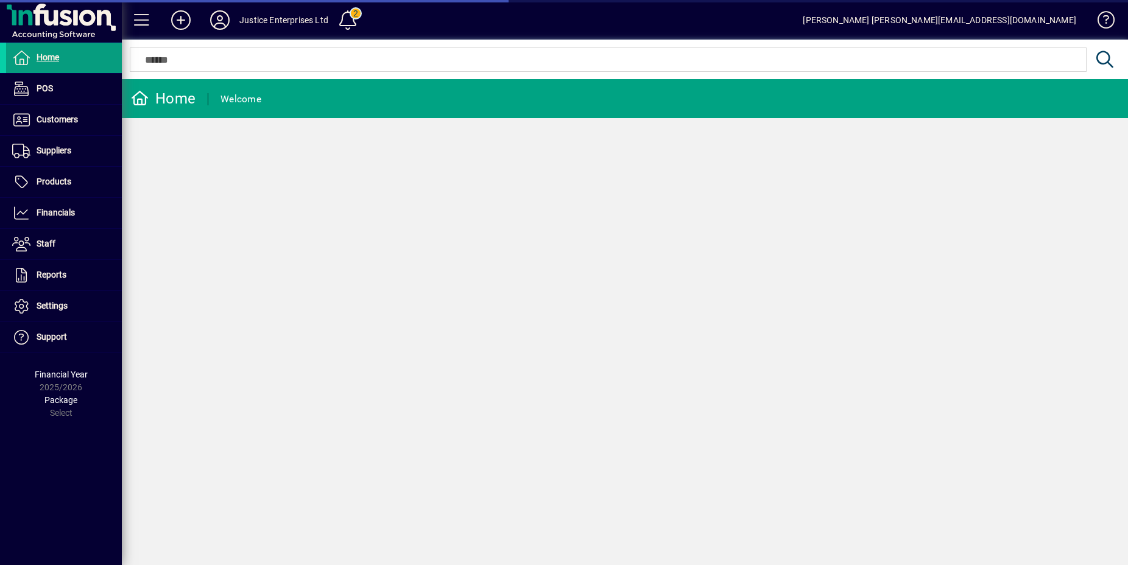 Image resolution: width=1128 pixels, height=565 pixels. What do you see at coordinates (64, 120) in the screenshot?
I see `a: Customers` at bounding box center [64, 120].